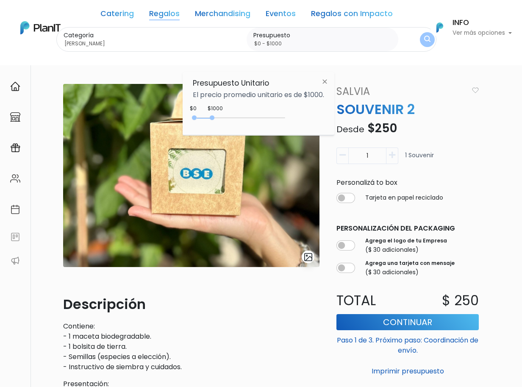  I want to click on a: Regalos, so click(164, 15).